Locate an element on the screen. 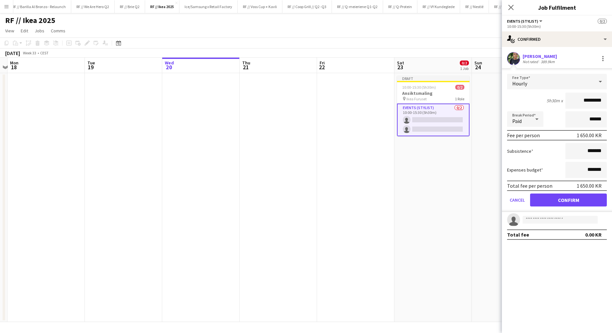 This screenshot has width=612, height=333. a: Jobs is located at coordinates (39, 31).